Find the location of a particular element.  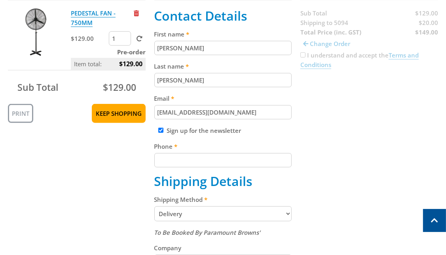

a: PEDESTAL FAN - 750MM is located at coordinates (93, 18).